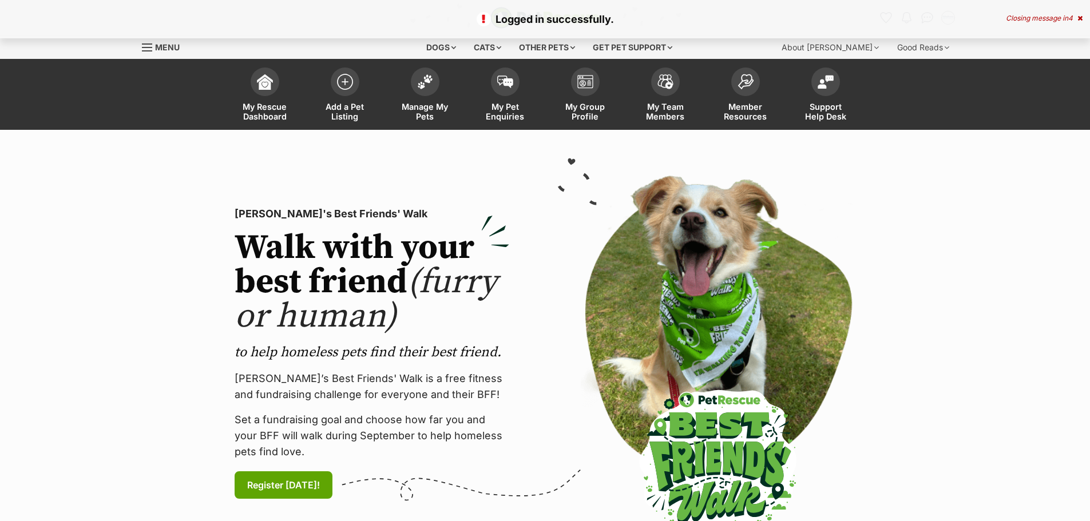 The image size is (1090, 521). Describe the element at coordinates (666, 82) in the screenshot. I see `img: team-members-icon-5396bd8760b3fe7c0b43da4ab00e1e3bb1a5d9ba89233759b79545d2d3fc5d0d.svg` at that location.